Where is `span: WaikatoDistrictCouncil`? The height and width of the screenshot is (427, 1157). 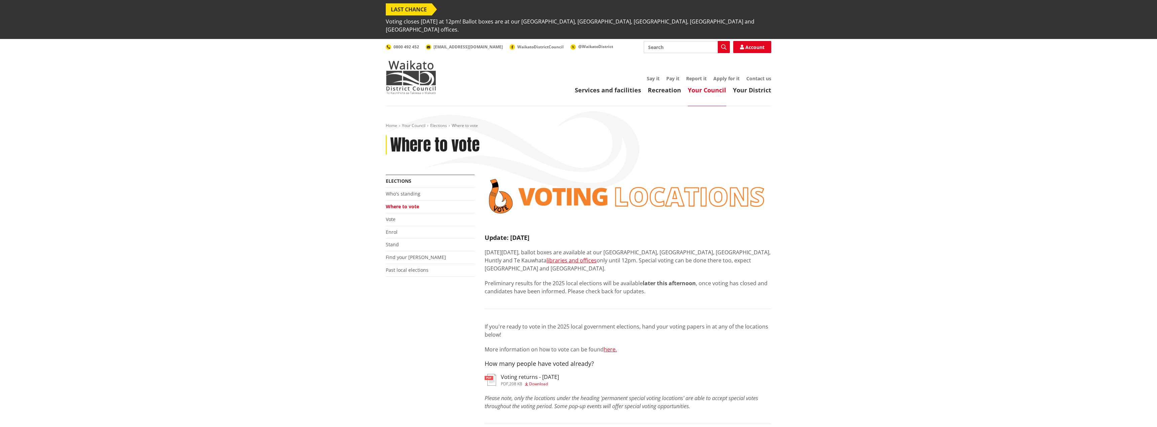 span: WaikatoDistrictCouncil is located at coordinates (541, 47).